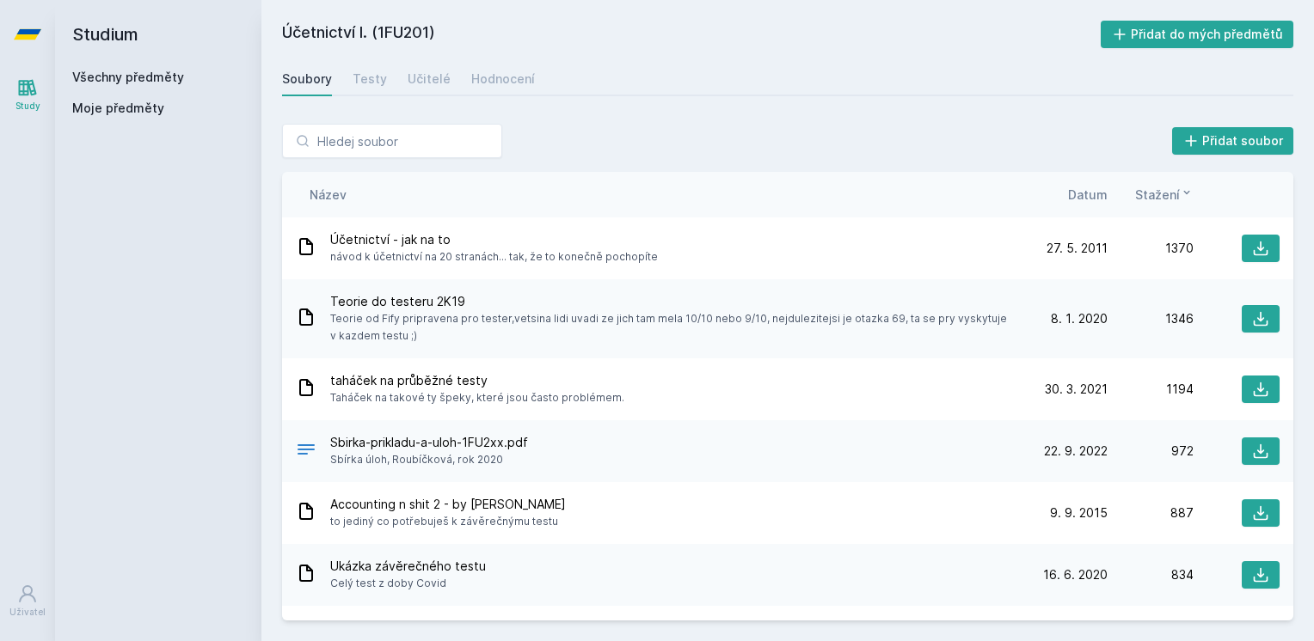 Image resolution: width=1314 pixels, height=641 pixels. I want to click on span: Sbírka úloh, Roubíčková, rok 2020, so click(429, 460).